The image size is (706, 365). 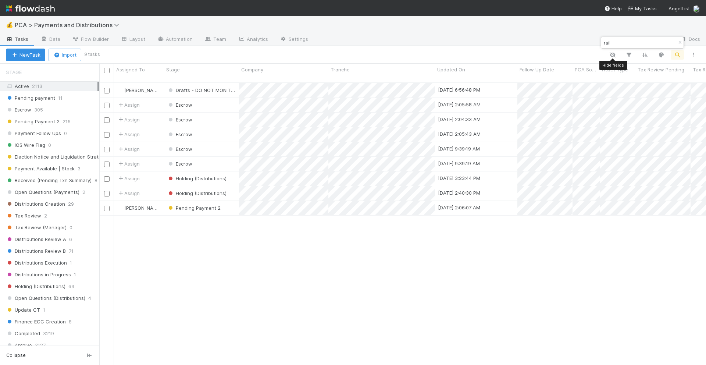 What do you see at coordinates (31, 98) in the screenshot?
I see `span: Pending payment` at bounding box center [31, 98].